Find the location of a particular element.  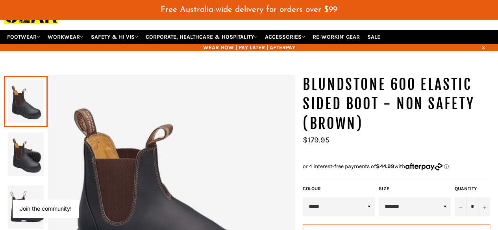

a: ACCESSORIES is located at coordinates (285, 37).